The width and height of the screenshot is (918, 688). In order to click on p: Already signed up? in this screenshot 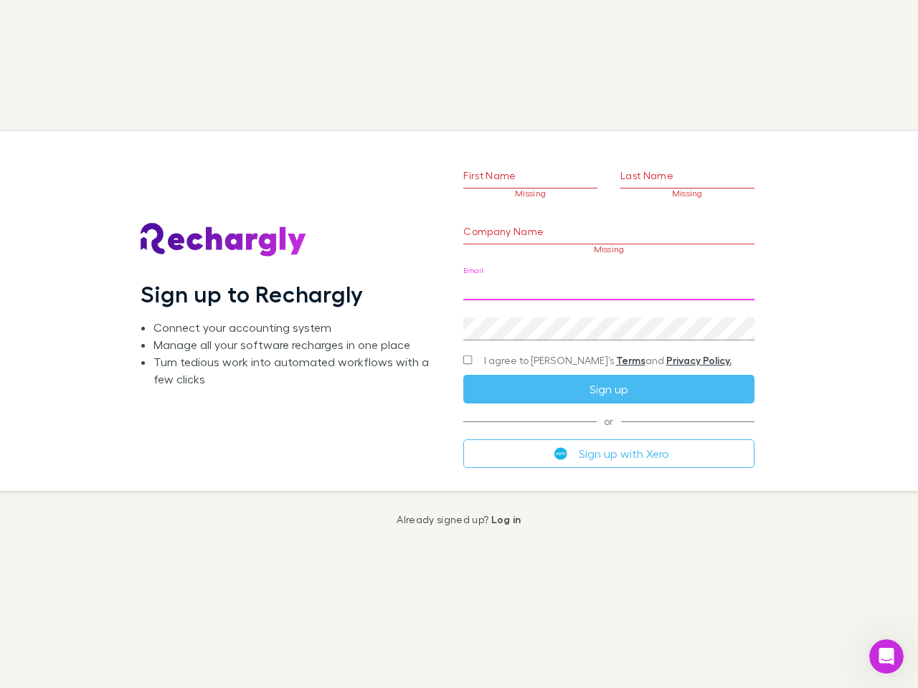, I will do `click(458, 520)`.